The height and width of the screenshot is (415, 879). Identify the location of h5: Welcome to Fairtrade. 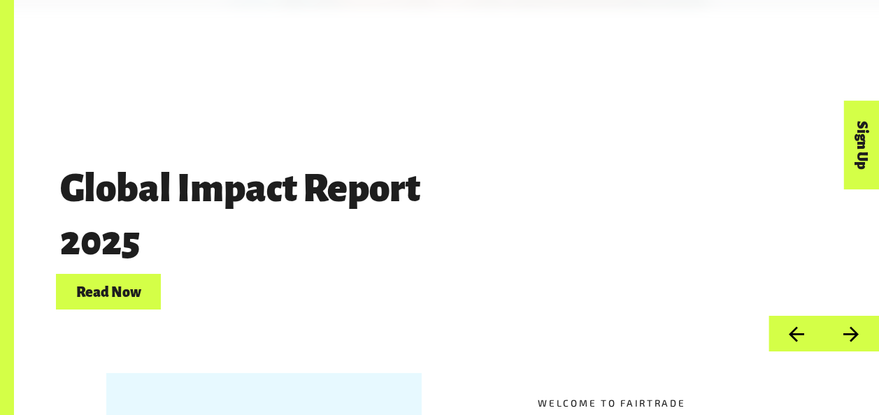
(662, 403).